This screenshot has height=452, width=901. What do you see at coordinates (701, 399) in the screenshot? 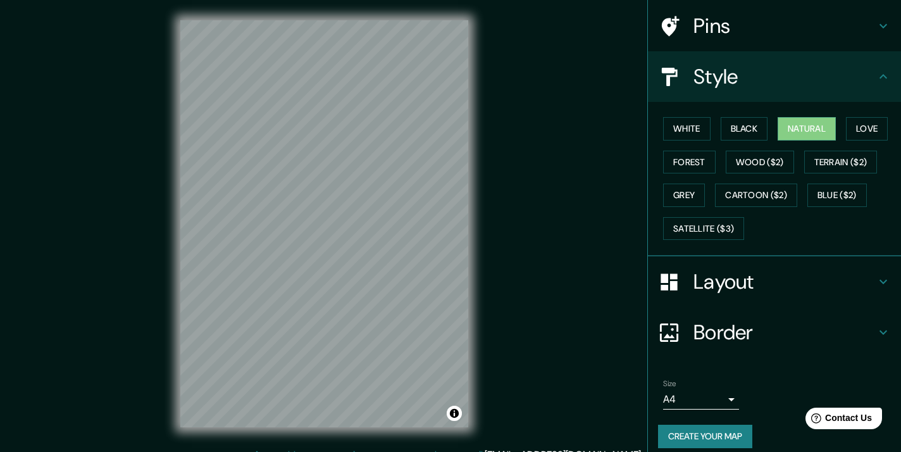
I see `div: A4` at bounding box center [701, 399].